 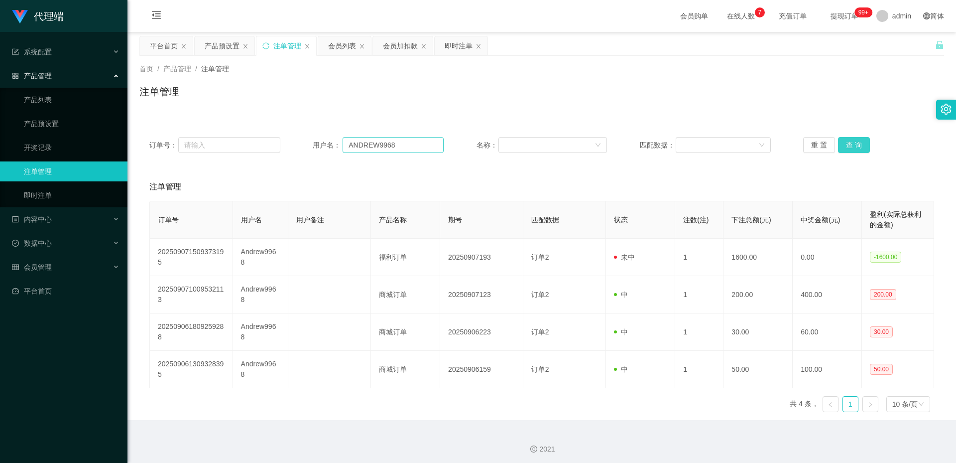 What do you see at coordinates (191, 294) in the screenshot?
I see `td: 202509071009532113` at bounding box center [191, 294].